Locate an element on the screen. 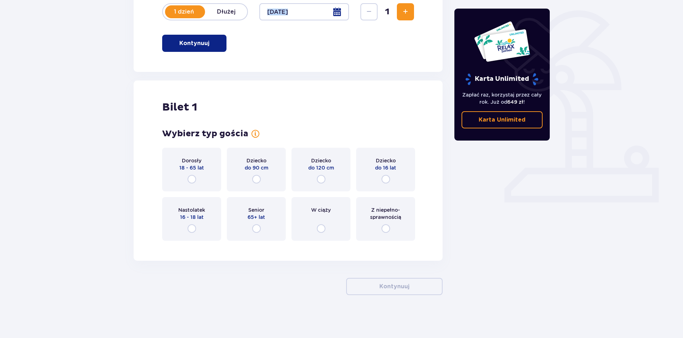 The height and width of the screenshot is (338, 683). p: 1 dzień is located at coordinates (184, 12).